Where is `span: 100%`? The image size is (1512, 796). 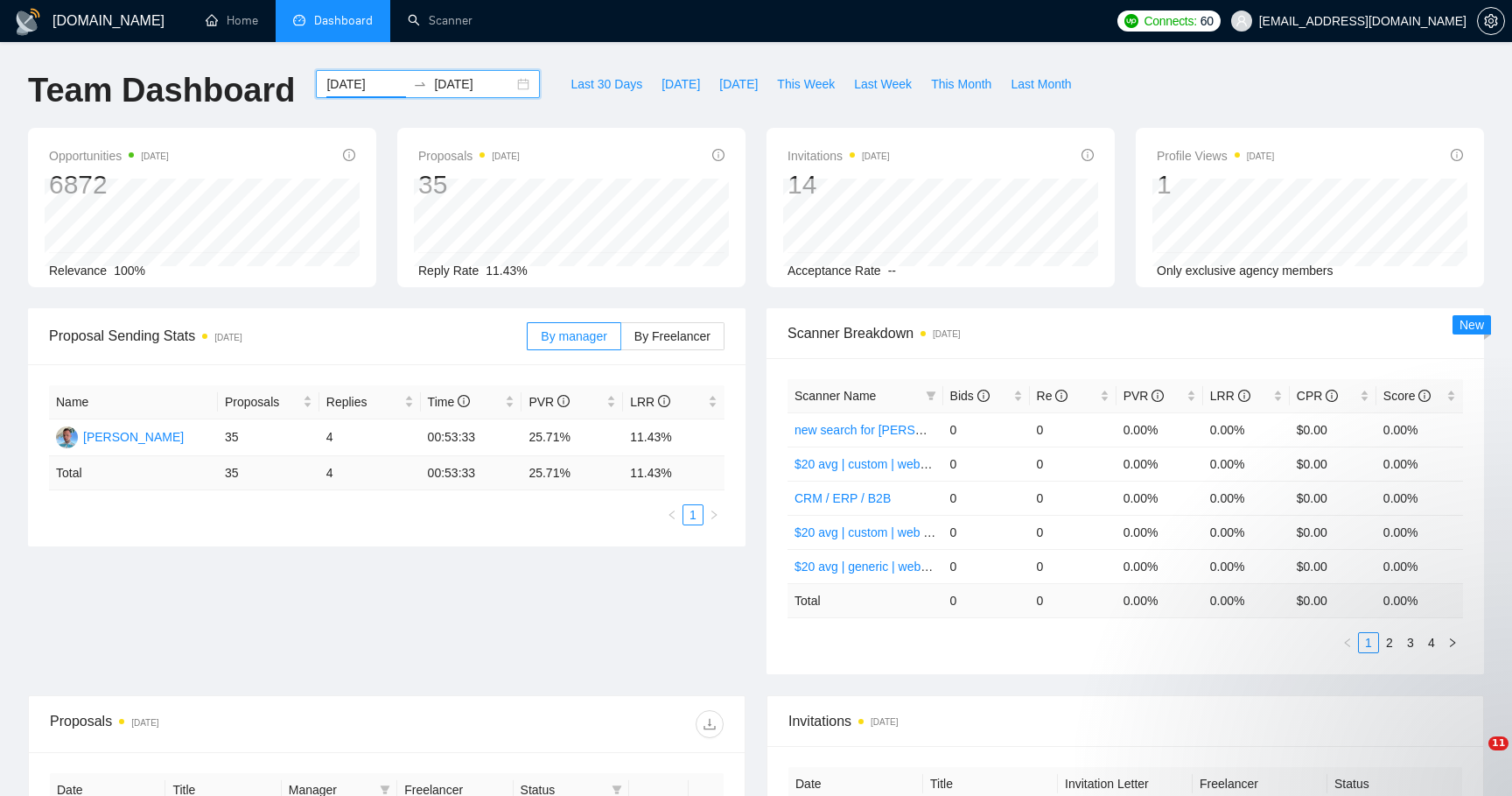
span: 100% is located at coordinates (129, 270).